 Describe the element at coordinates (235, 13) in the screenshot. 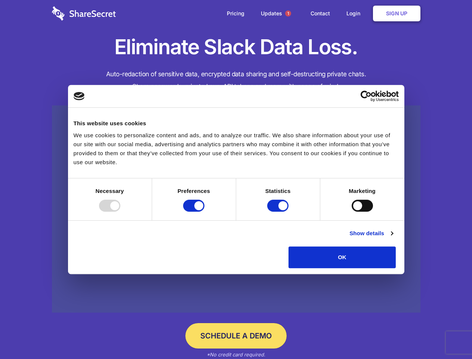

I see `a: Pricing` at that location.